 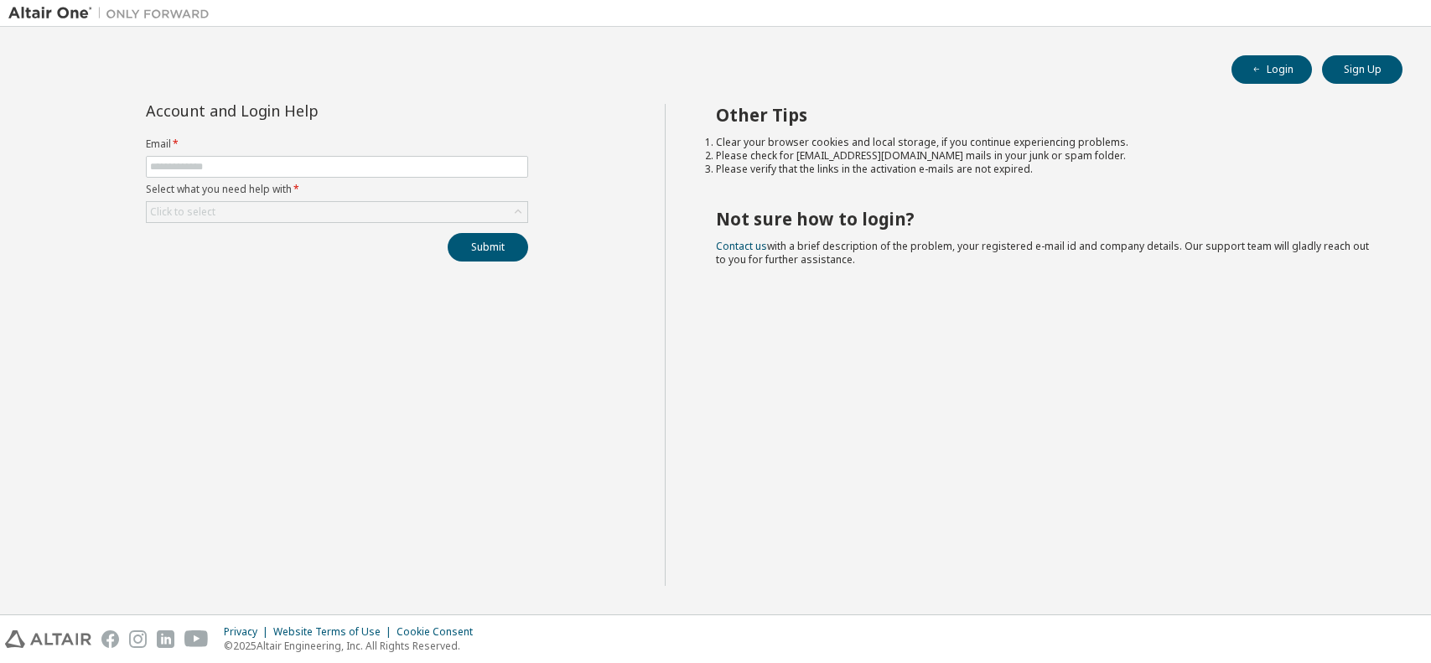 What do you see at coordinates (110, 639) in the screenshot?
I see `img: facebook.svg` at bounding box center [110, 639].